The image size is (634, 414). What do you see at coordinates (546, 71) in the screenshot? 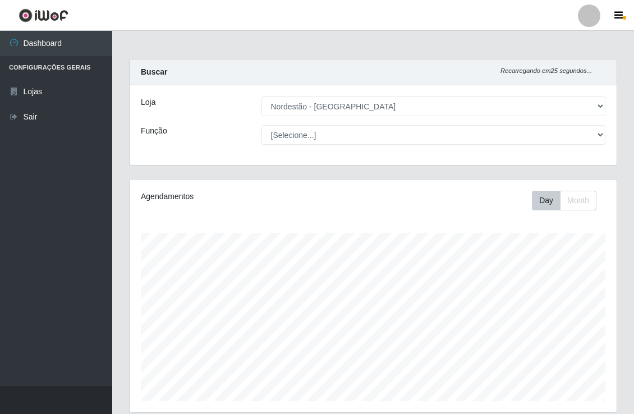
I see `i: Recarregando em 25 segundos...` at bounding box center [546, 71].